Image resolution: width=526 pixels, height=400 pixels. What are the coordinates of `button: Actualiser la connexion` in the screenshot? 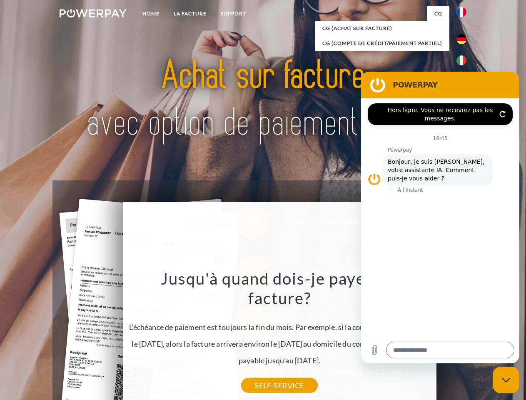 It's located at (142, 42).